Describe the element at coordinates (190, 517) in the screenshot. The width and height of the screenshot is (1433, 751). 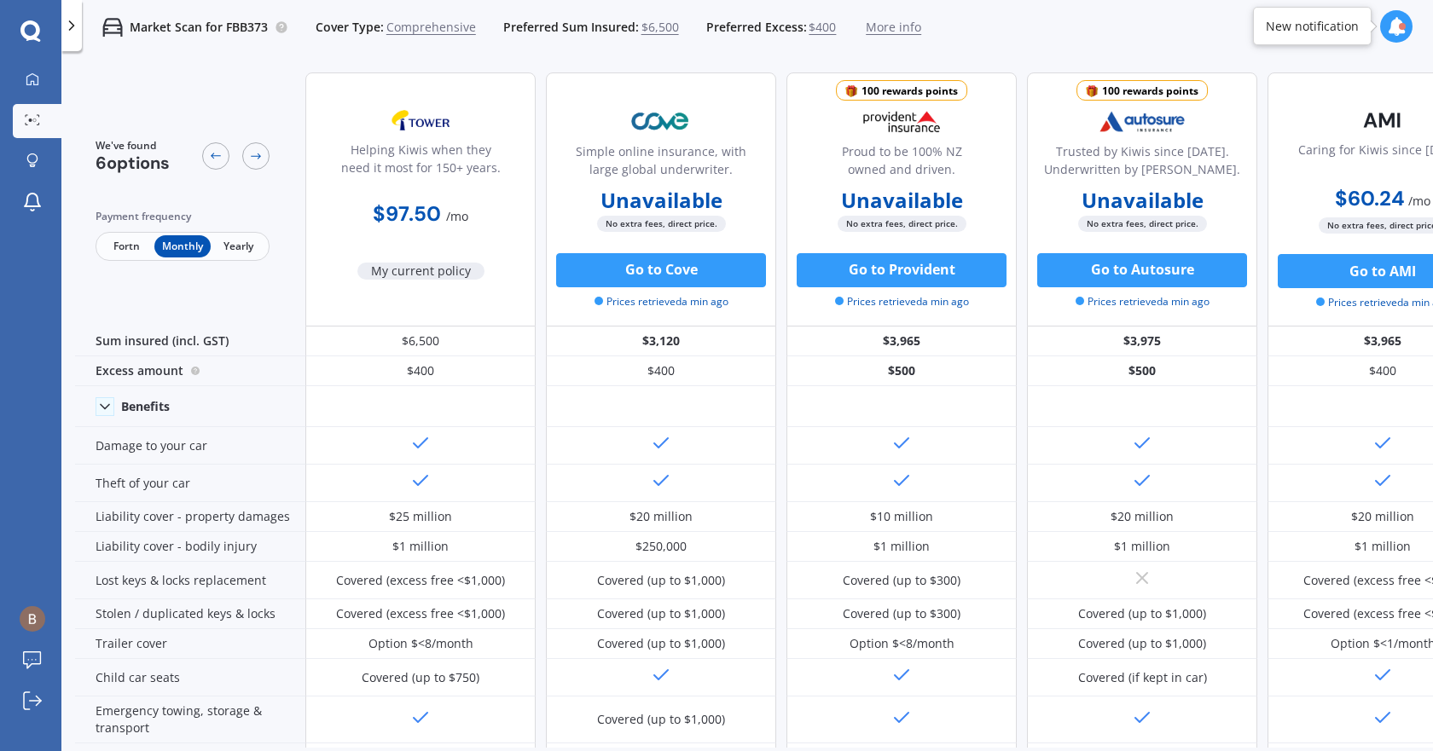
I see `div: Liability cover - property damages` at that location.